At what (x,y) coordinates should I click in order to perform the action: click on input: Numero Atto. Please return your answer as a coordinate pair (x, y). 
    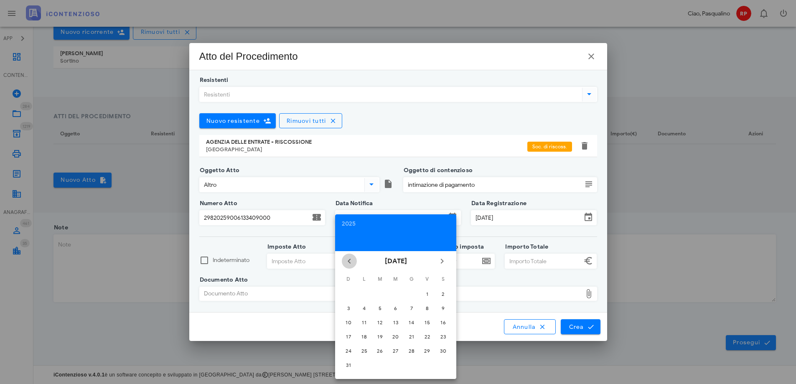
    Looking at the image, I should click on (255, 218).